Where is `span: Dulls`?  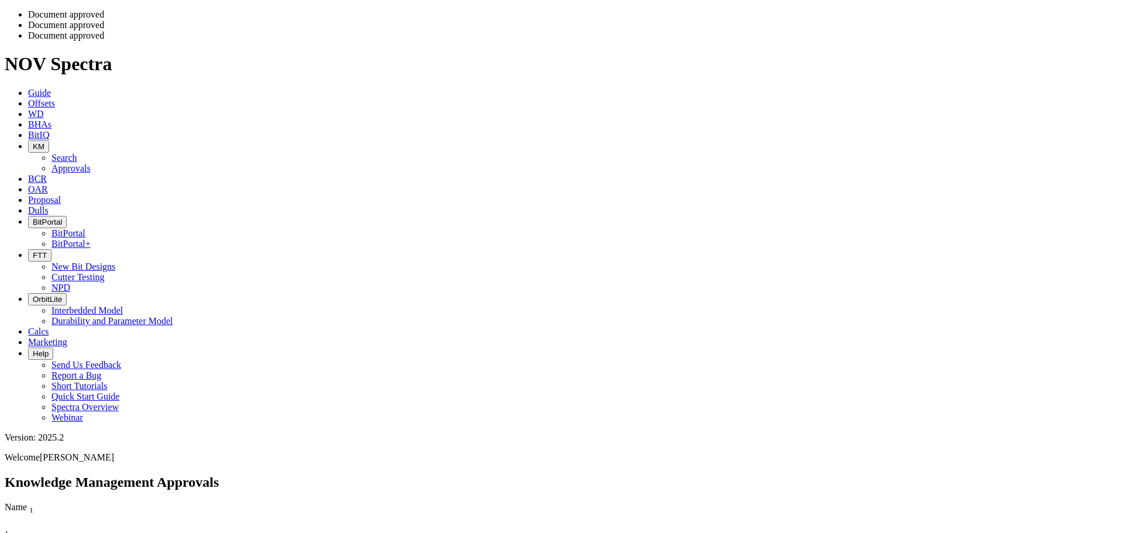
span: Dulls is located at coordinates (38, 210).